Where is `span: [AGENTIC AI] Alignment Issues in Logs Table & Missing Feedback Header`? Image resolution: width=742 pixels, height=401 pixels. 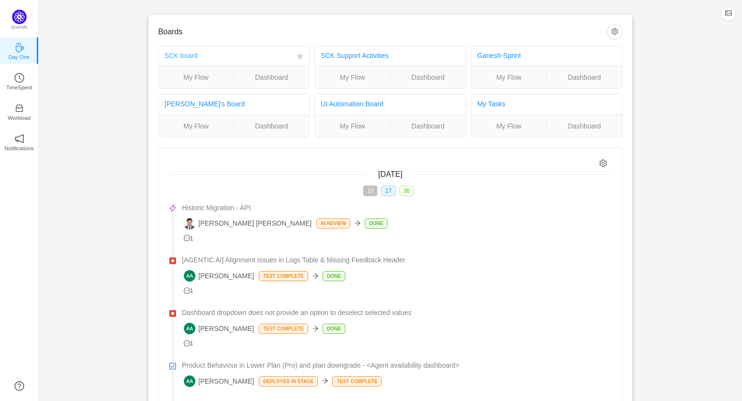
span: [AGENTIC AI] Alignment Issues in Logs Table & Missing Feedback Header is located at coordinates (294, 260).